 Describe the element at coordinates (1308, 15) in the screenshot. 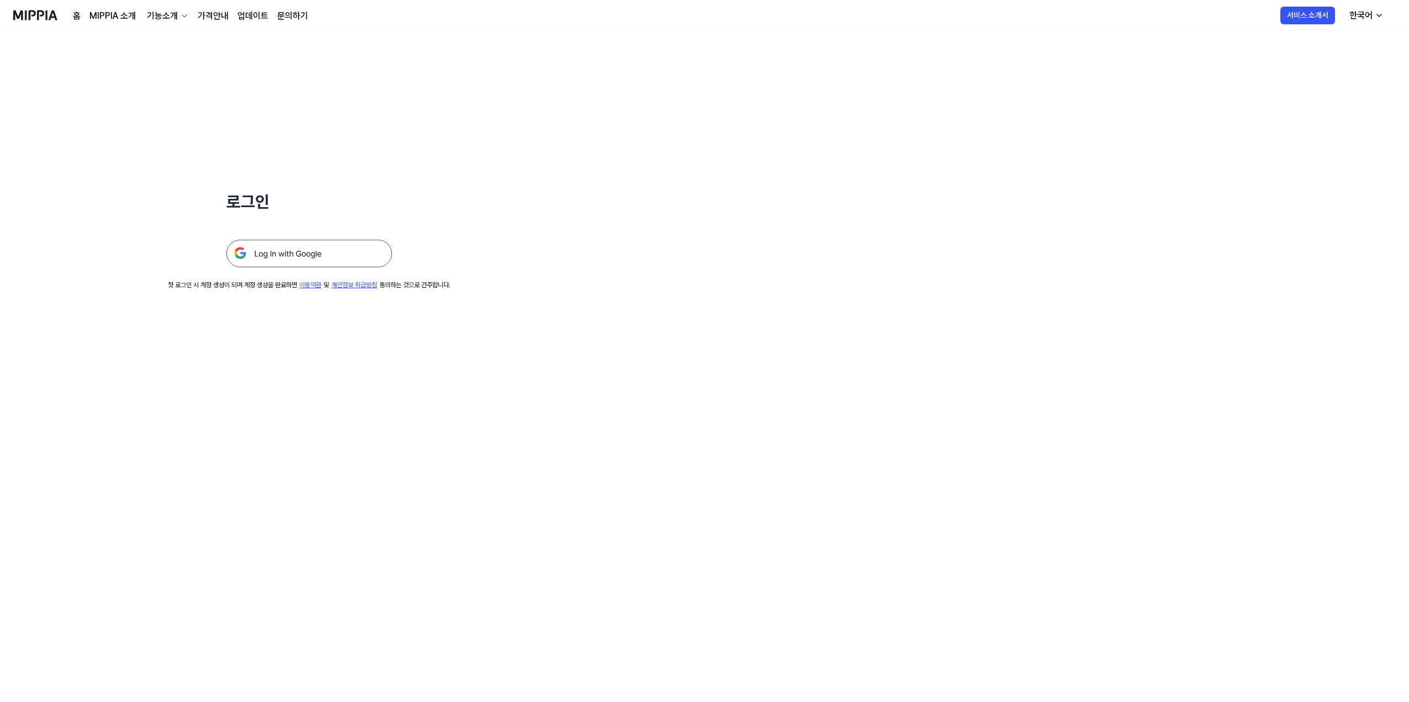

I see `button: 서비스 소개서` at that location.